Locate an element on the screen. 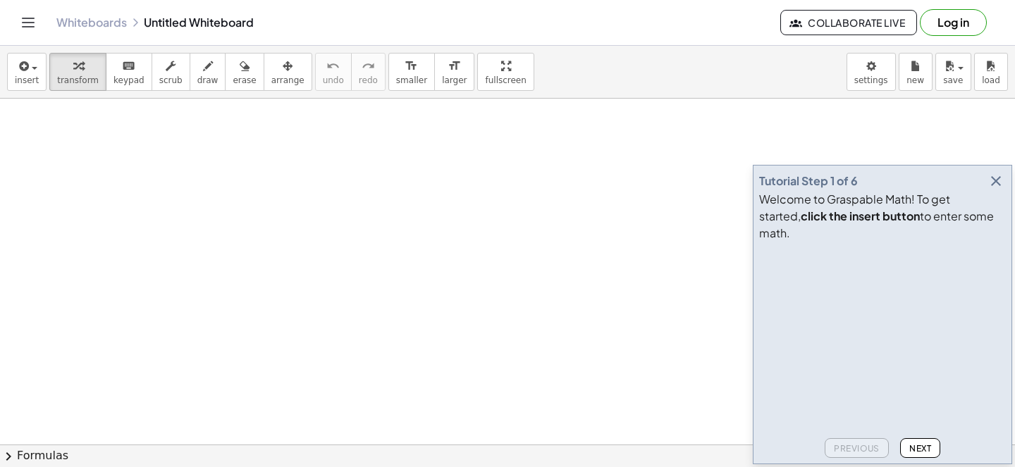  button: Collaborate Live is located at coordinates (849, 23).